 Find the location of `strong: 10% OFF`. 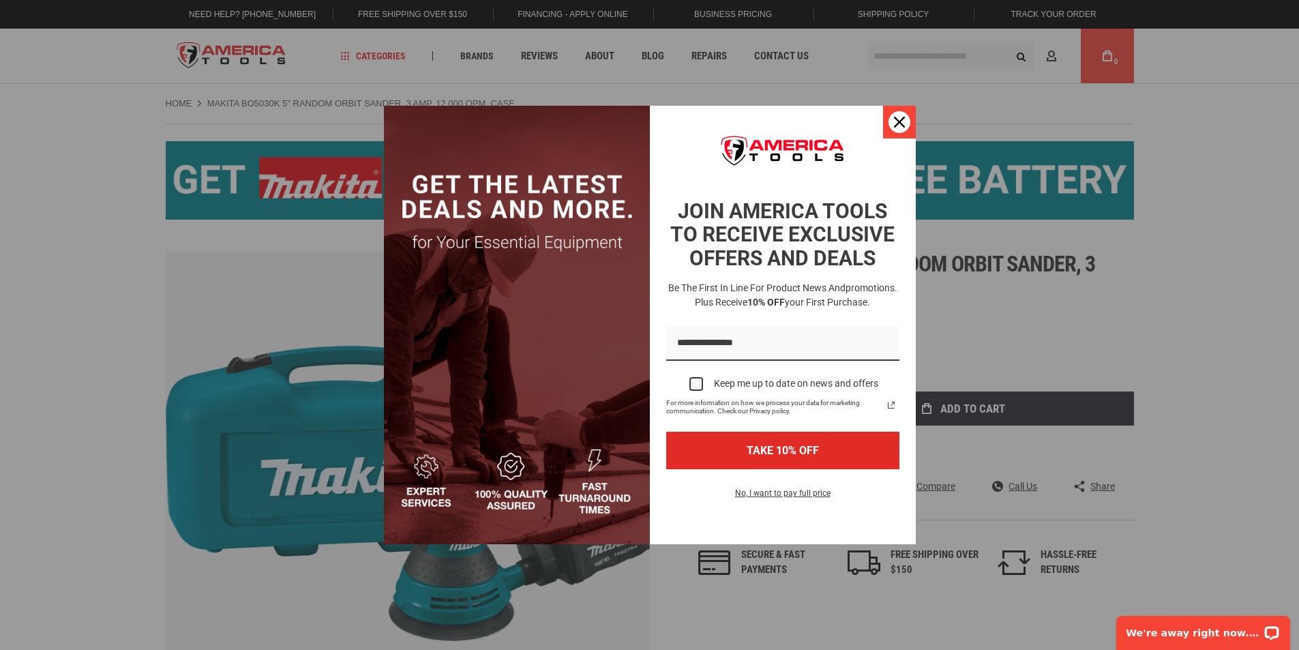

strong: 10% OFF is located at coordinates (766, 302).